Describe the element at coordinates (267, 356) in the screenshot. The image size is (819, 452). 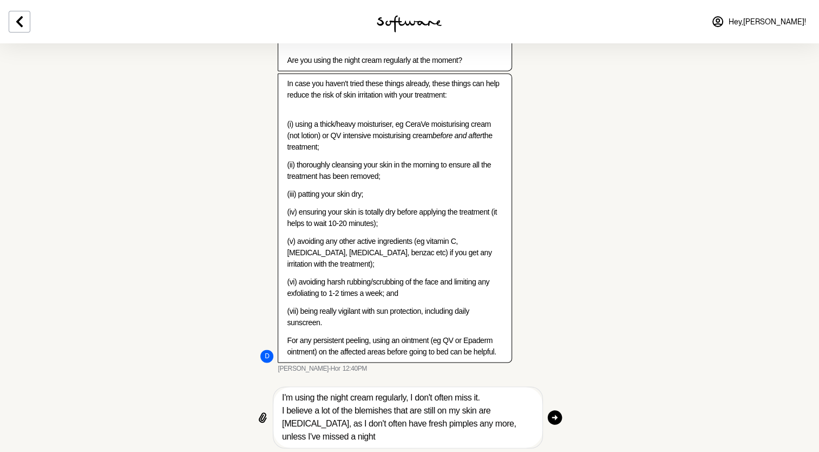
I see `div: D` at that location.